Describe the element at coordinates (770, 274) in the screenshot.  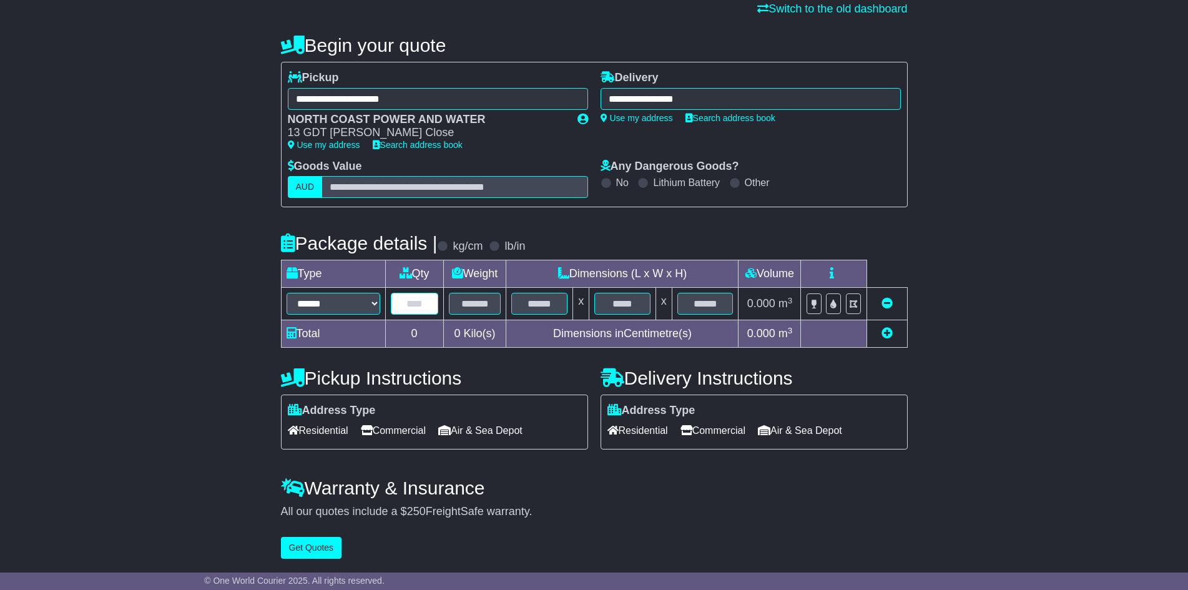
I see `td: Volume` at that location.